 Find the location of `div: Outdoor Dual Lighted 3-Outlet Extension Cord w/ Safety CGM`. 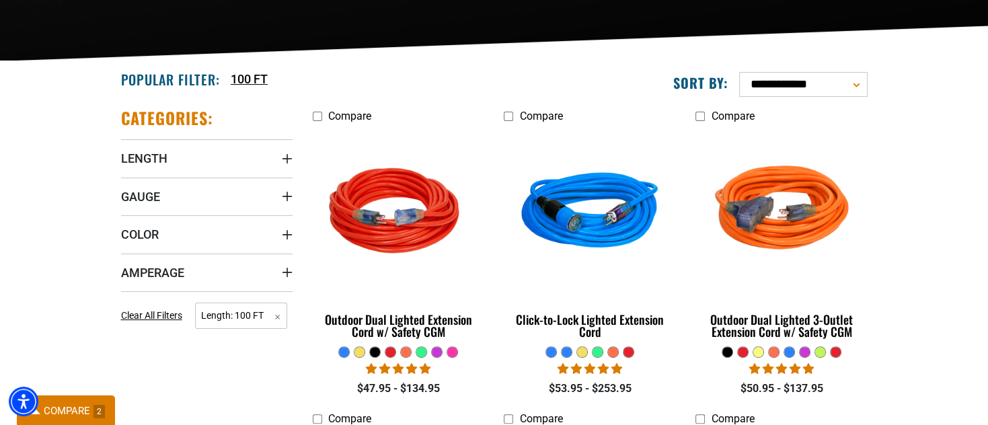

div: Outdoor Dual Lighted 3-Outlet Extension Cord w/ Safety CGM is located at coordinates (781, 326).